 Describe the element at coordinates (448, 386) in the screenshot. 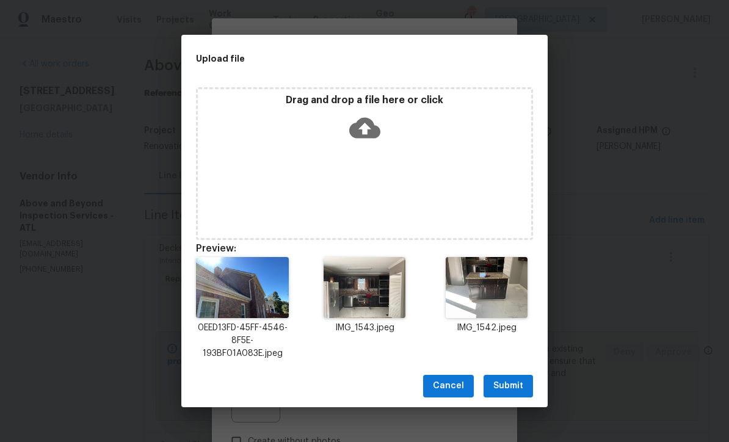

I see `span: Cancel` at that location.